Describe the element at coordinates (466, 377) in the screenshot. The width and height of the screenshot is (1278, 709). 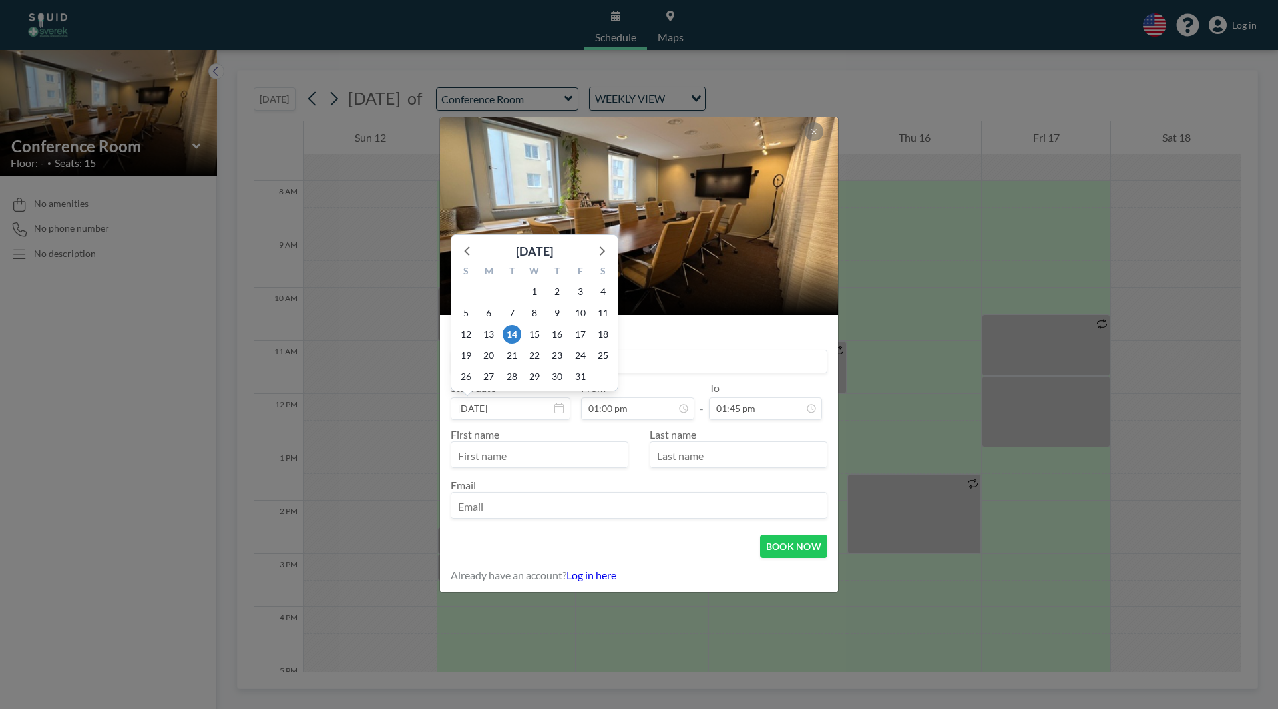
I see `span: Sunday, October 26, 2025` at that location.